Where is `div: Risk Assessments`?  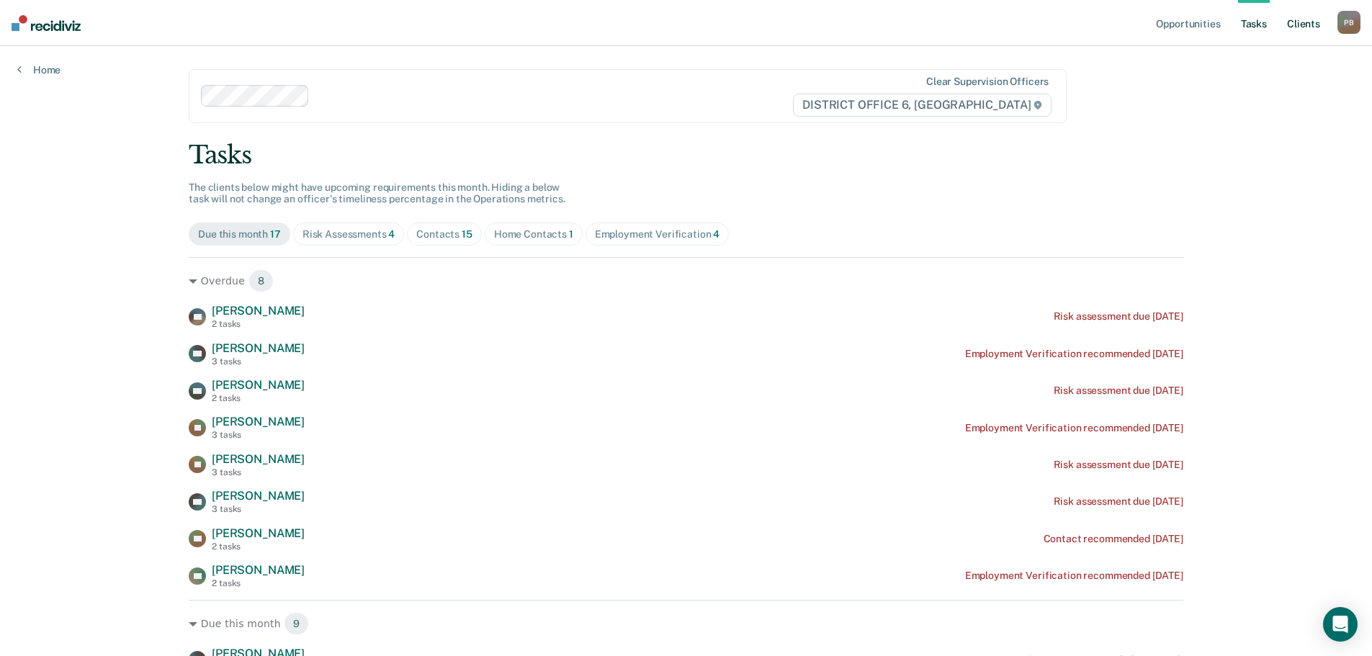 div: Risk Assessments is located at coordinates (348, 234).